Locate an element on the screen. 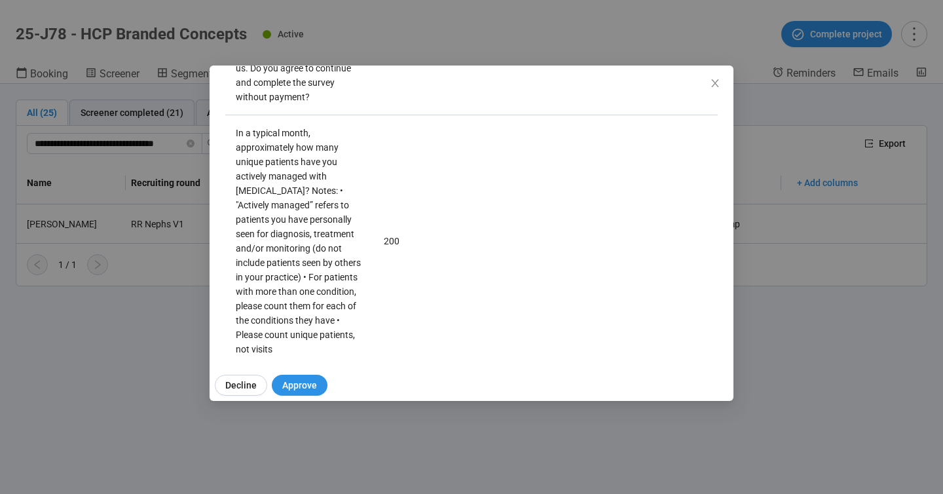  td: In a typical month, approximately how many unique patients have you actively managed with [MEDICA... is located at coordinates (299, 241).